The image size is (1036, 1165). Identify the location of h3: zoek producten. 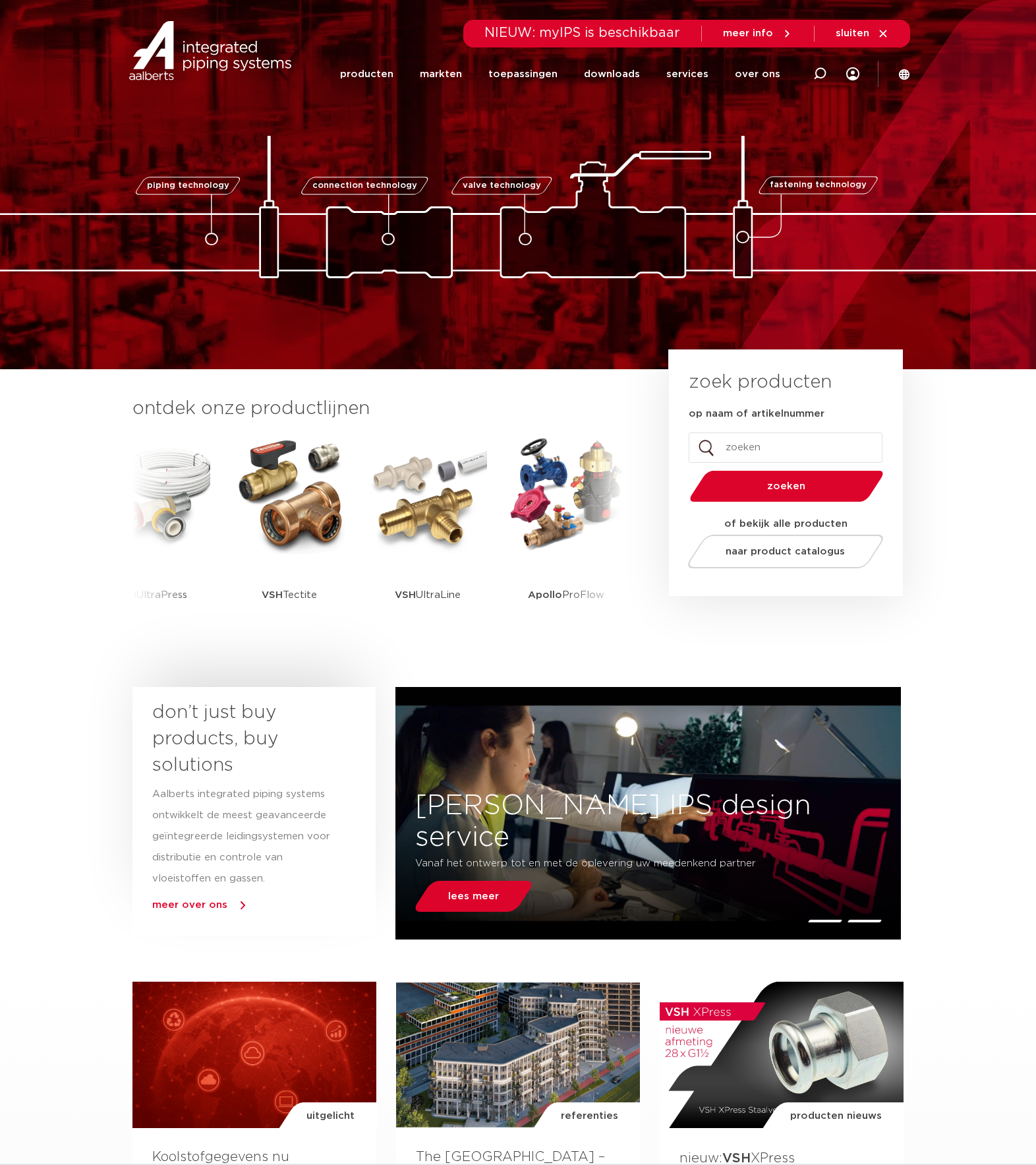
(760, 382).